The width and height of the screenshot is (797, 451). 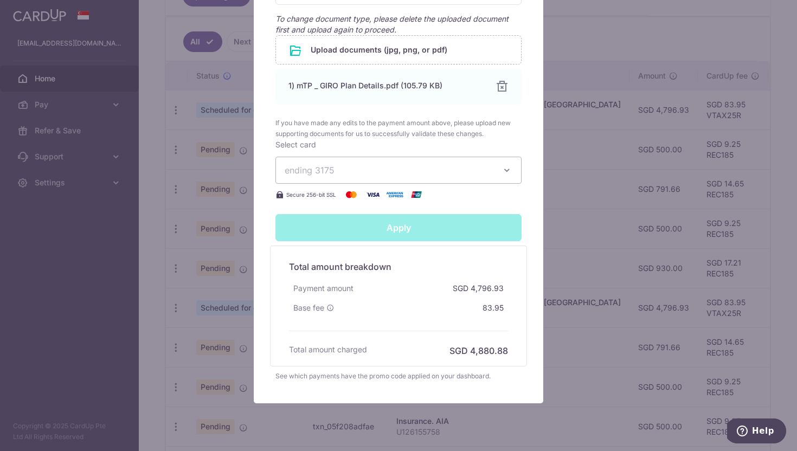 I want to click on div: Upload documents (jpg, png, or pdf), so click(x=398, y=50).